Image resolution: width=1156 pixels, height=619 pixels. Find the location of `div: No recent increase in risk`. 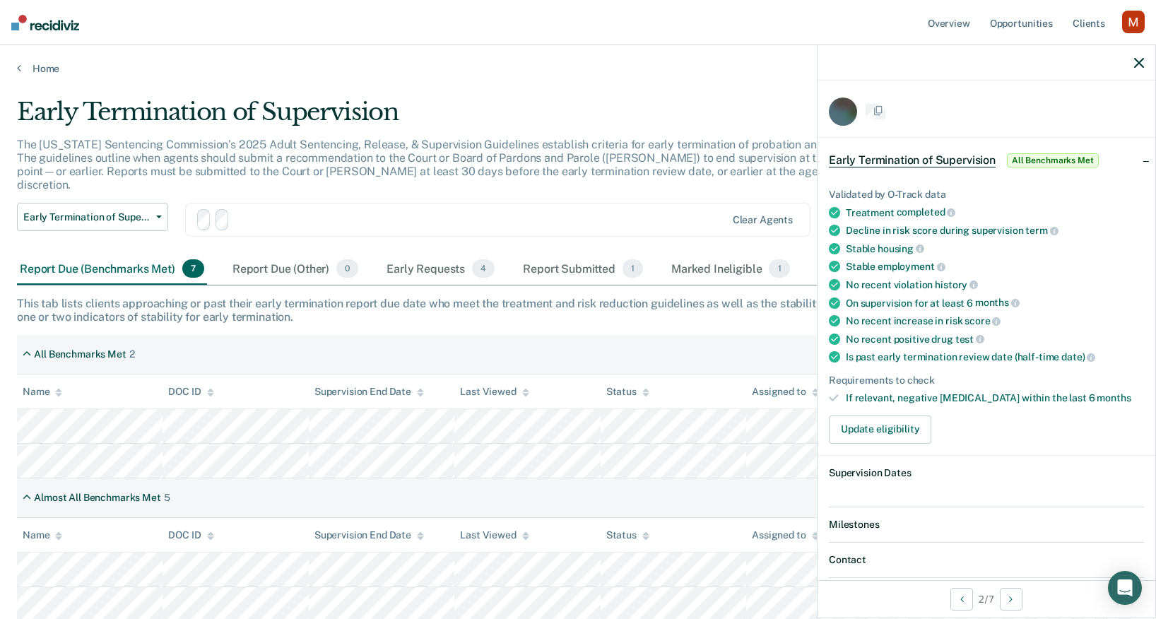

div: No recent increase in risk is located at coordinates (995, 321).